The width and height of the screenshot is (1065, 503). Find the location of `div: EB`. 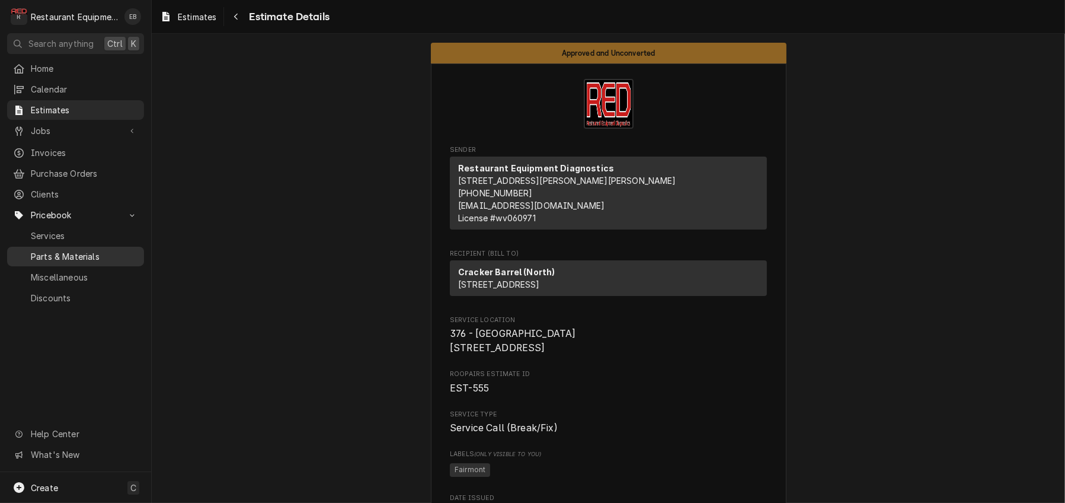

div: EB is located at coordinates (133, 17).